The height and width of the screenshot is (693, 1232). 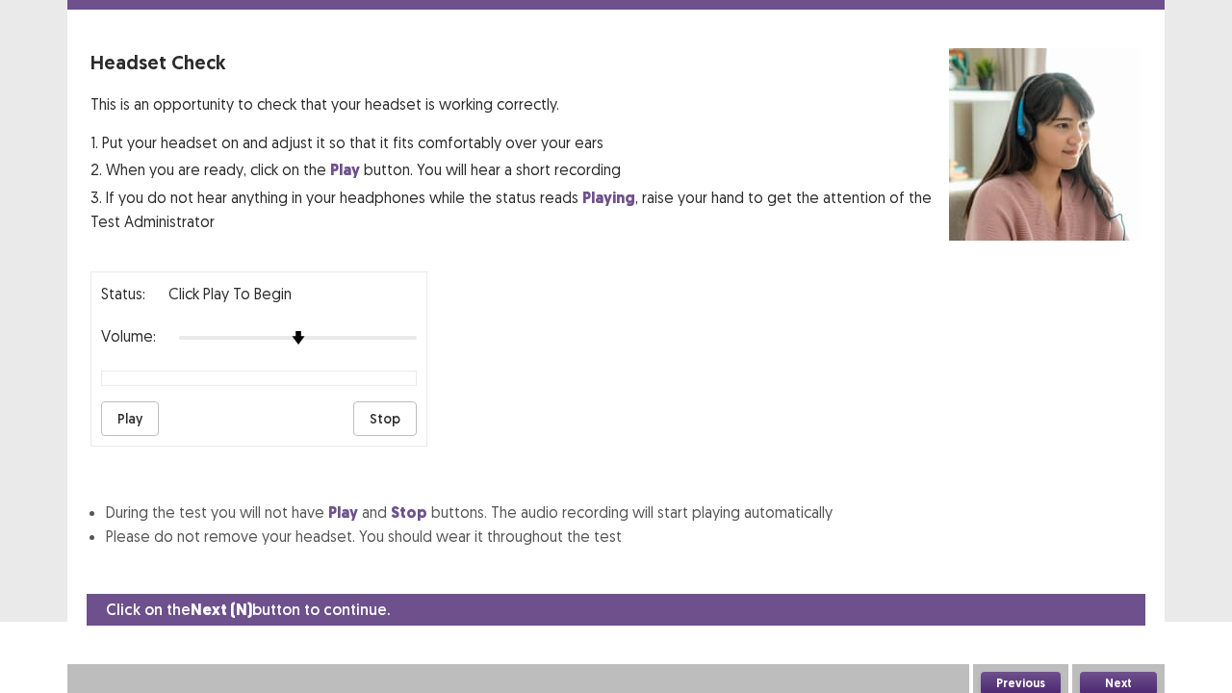 I want to click on p: Volume:, so click(x=128, y=336).